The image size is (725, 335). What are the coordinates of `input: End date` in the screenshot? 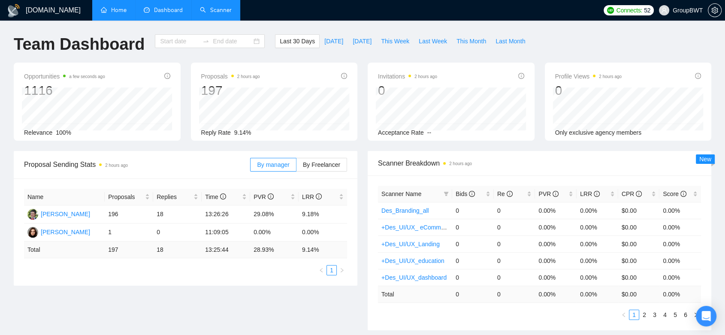 It's located at (232, 41).